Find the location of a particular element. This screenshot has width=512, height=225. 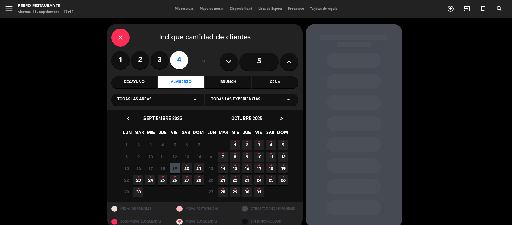

div: Almuerzo is located at coordinates (181, 83).